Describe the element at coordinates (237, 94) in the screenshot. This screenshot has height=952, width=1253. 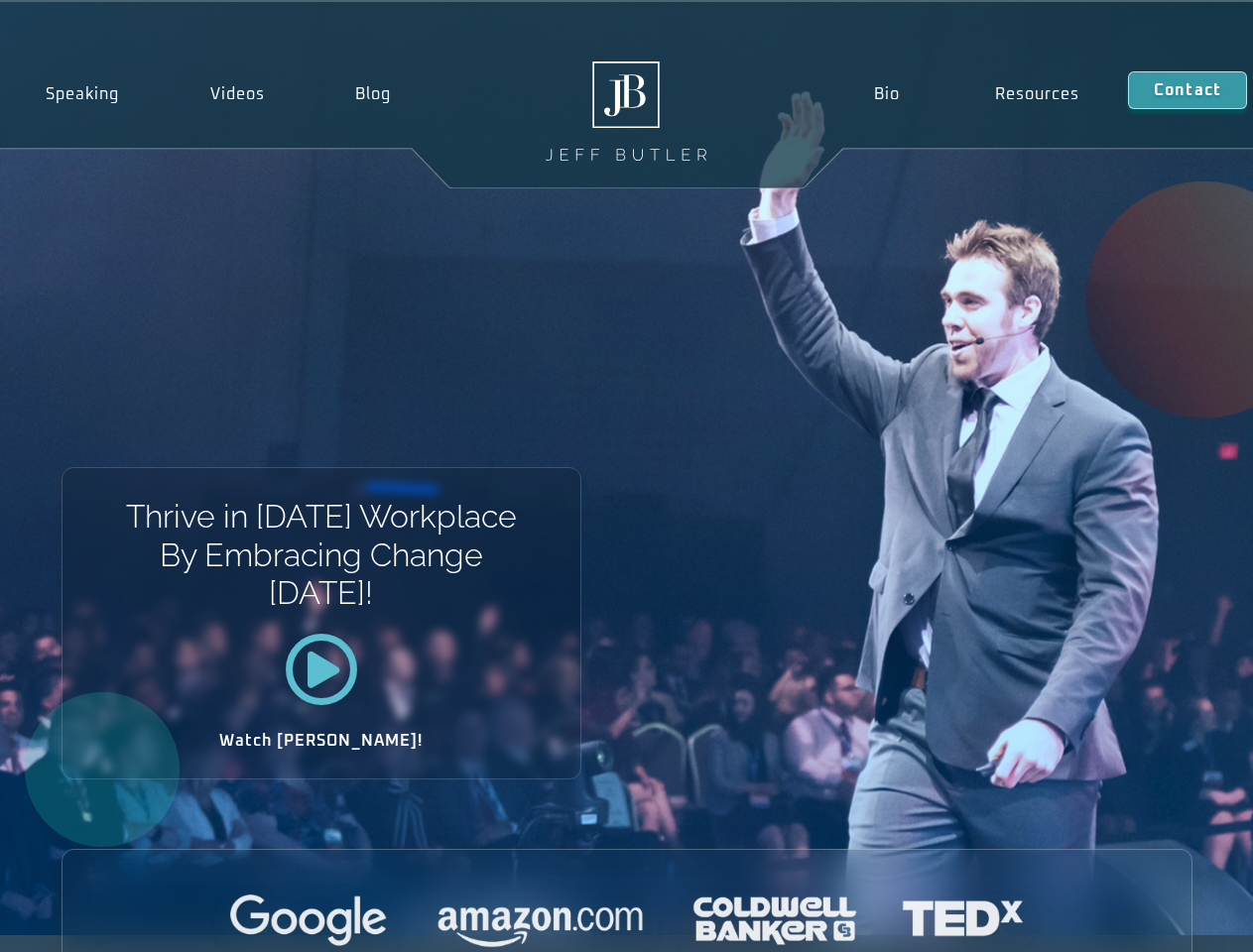
I see `a: Videos` at that location.